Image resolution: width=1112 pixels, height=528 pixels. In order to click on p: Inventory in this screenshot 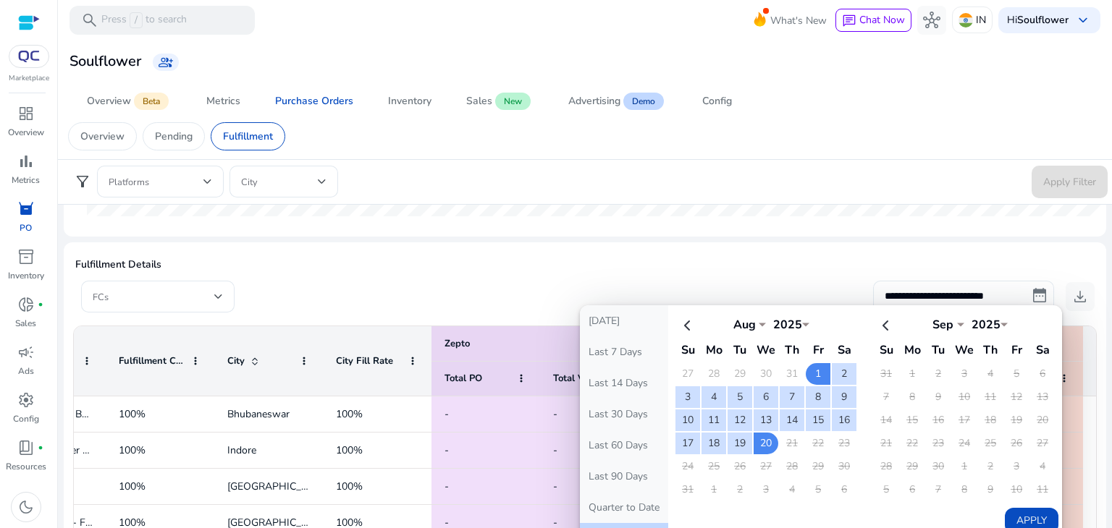, I will do `click(26, 276)`.